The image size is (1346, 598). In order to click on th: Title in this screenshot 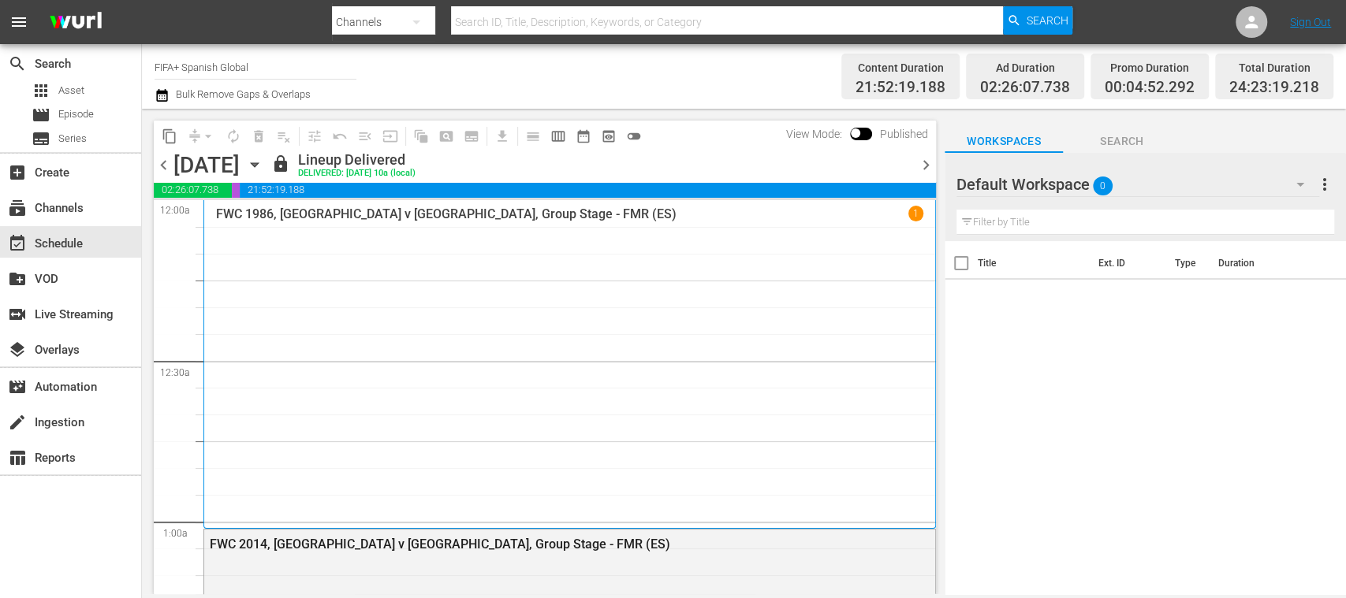, I will do `click(1033, 263)`.